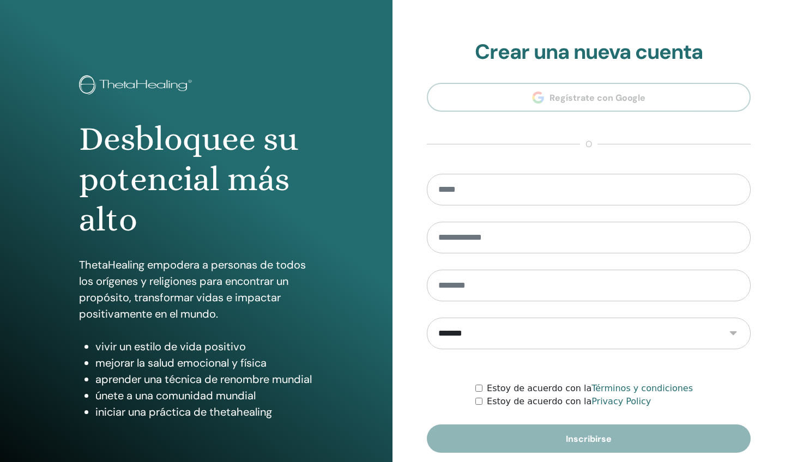  What do you see at coordinates (204, 379) in the screenshot?
I see `li: aprender una técnica de renombre mundial` at bounding box center [204, 379].